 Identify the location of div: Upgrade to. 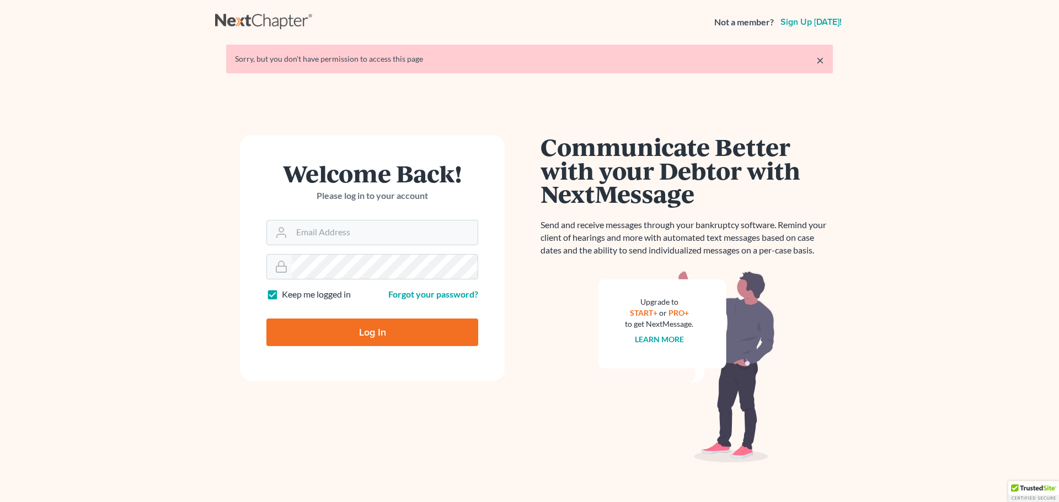
(659, 302).